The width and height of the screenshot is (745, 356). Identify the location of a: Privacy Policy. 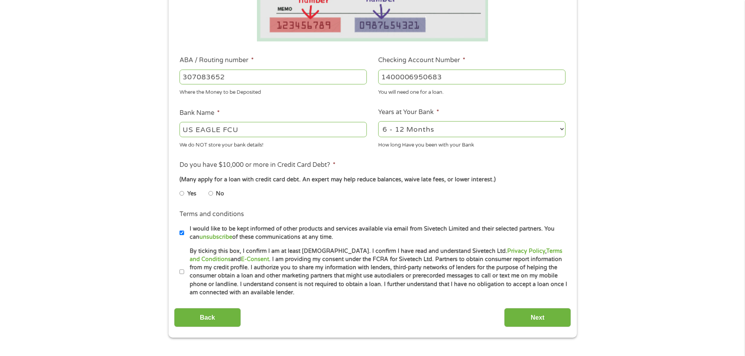
(526, 251).